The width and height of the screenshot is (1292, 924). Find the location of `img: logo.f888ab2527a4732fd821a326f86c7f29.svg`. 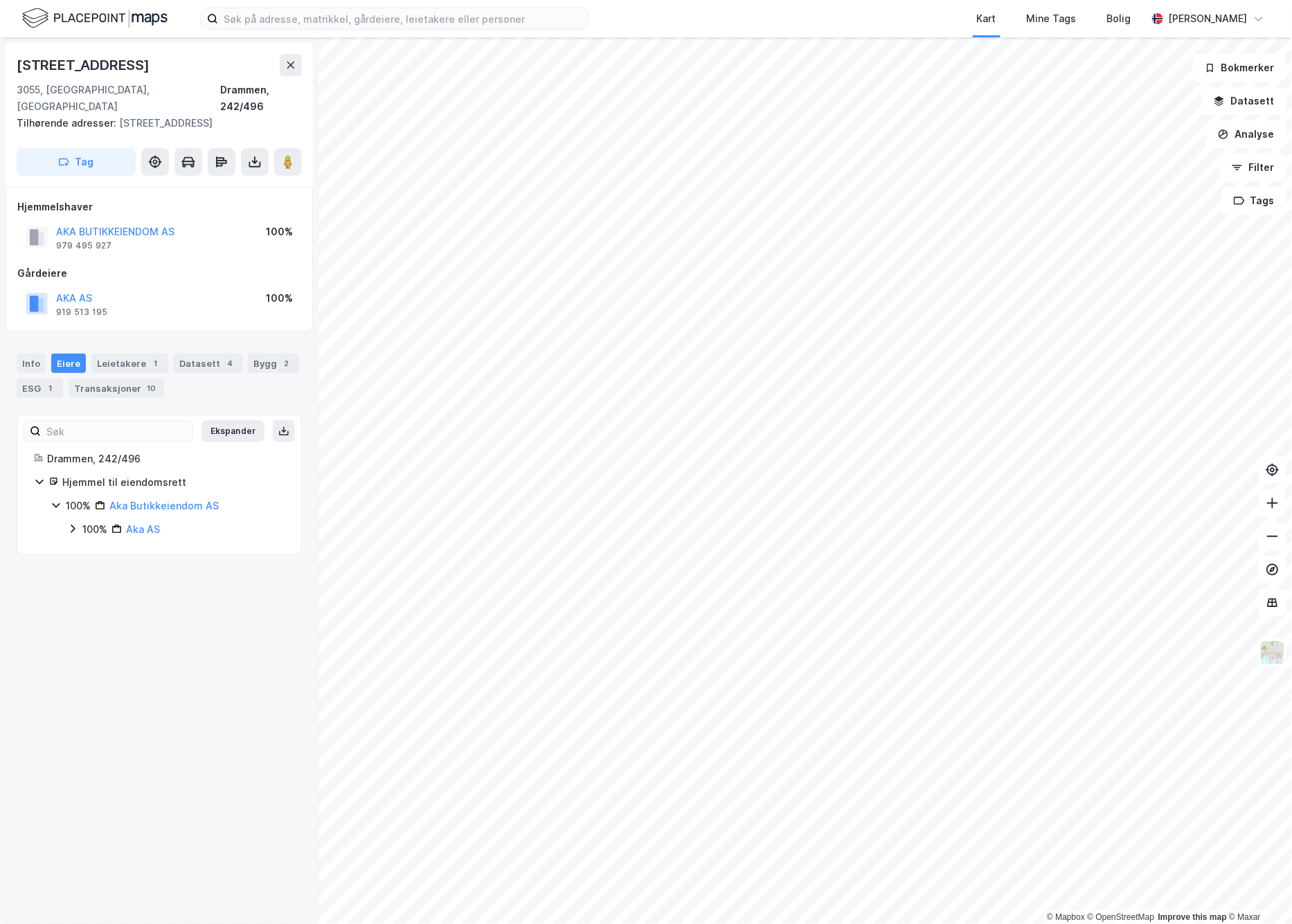

img: logo.f888ab2527a4732fd821a326f86c7f29.svg is located at coordinates (95, 18).